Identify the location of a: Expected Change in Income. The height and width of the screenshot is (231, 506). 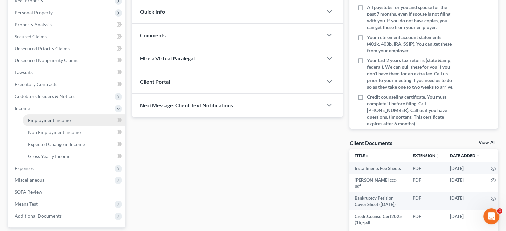
(74, 144).